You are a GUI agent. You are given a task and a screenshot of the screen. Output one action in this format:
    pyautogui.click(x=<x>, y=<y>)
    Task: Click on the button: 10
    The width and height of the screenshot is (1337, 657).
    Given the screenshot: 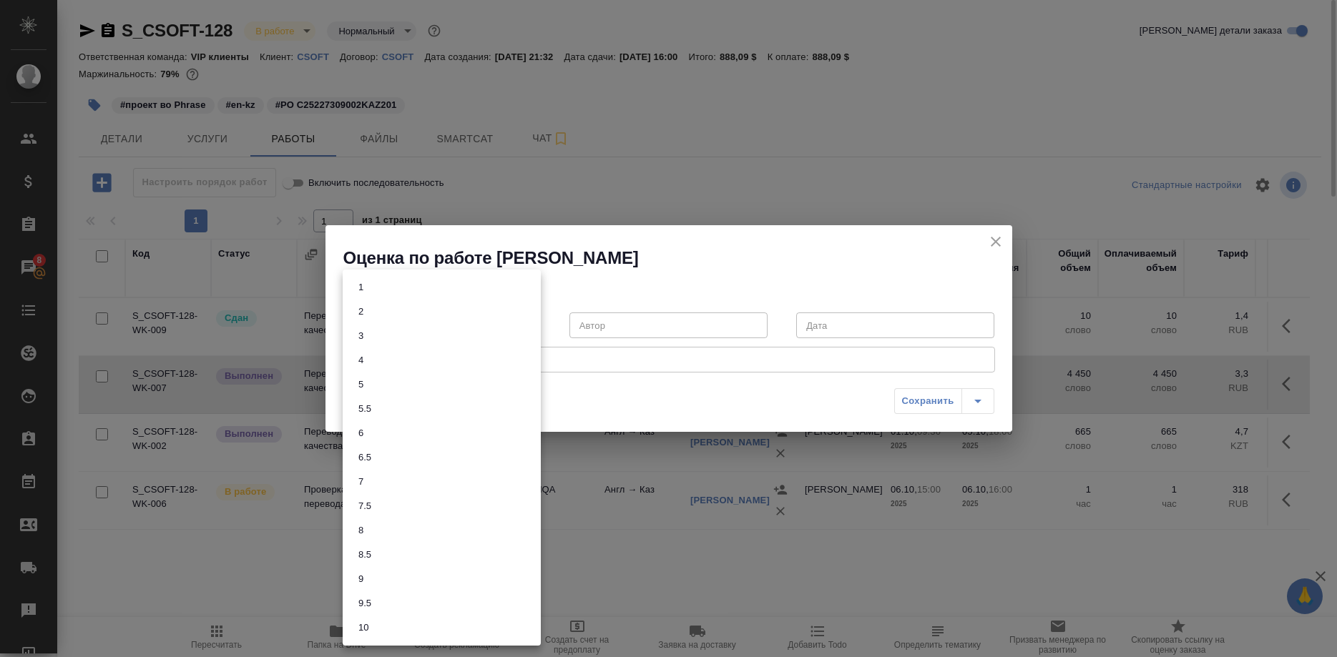 What is the action you would take?
    pyautogui.click(x=363, y=628)
    